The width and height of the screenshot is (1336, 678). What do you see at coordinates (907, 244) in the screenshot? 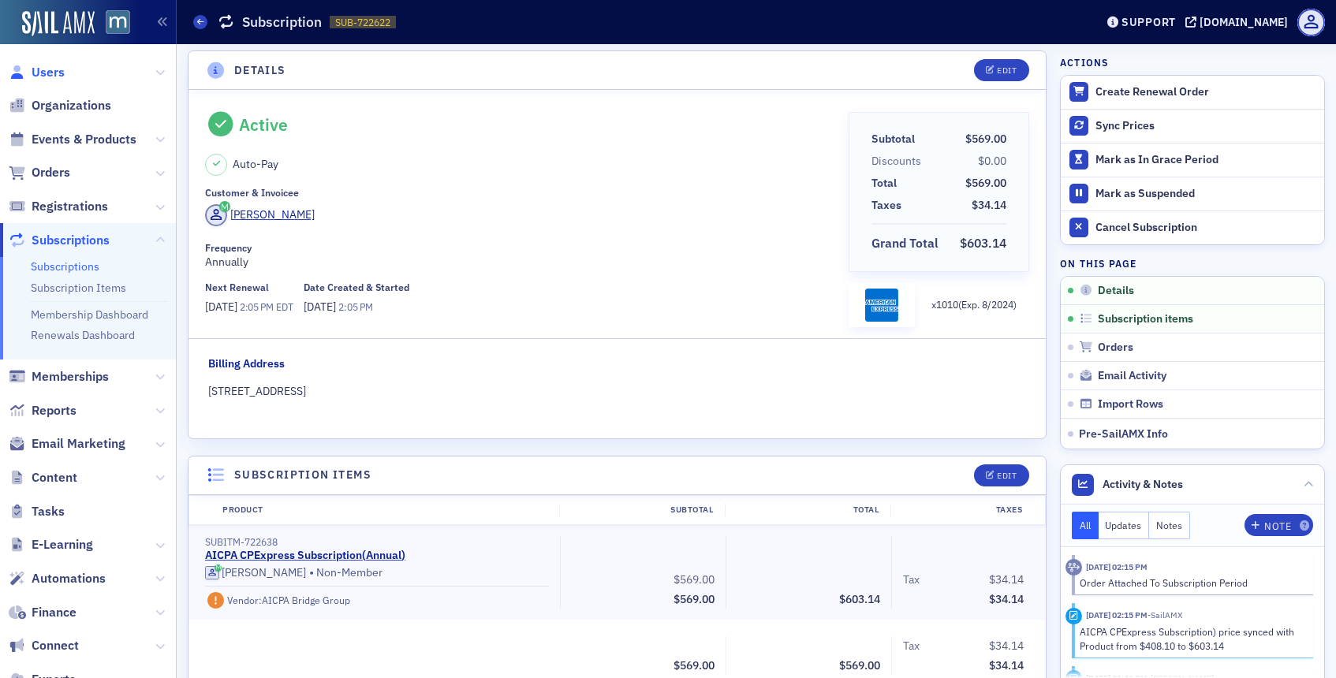
I see `span: Grand Total` at bounding box center [907, 244].